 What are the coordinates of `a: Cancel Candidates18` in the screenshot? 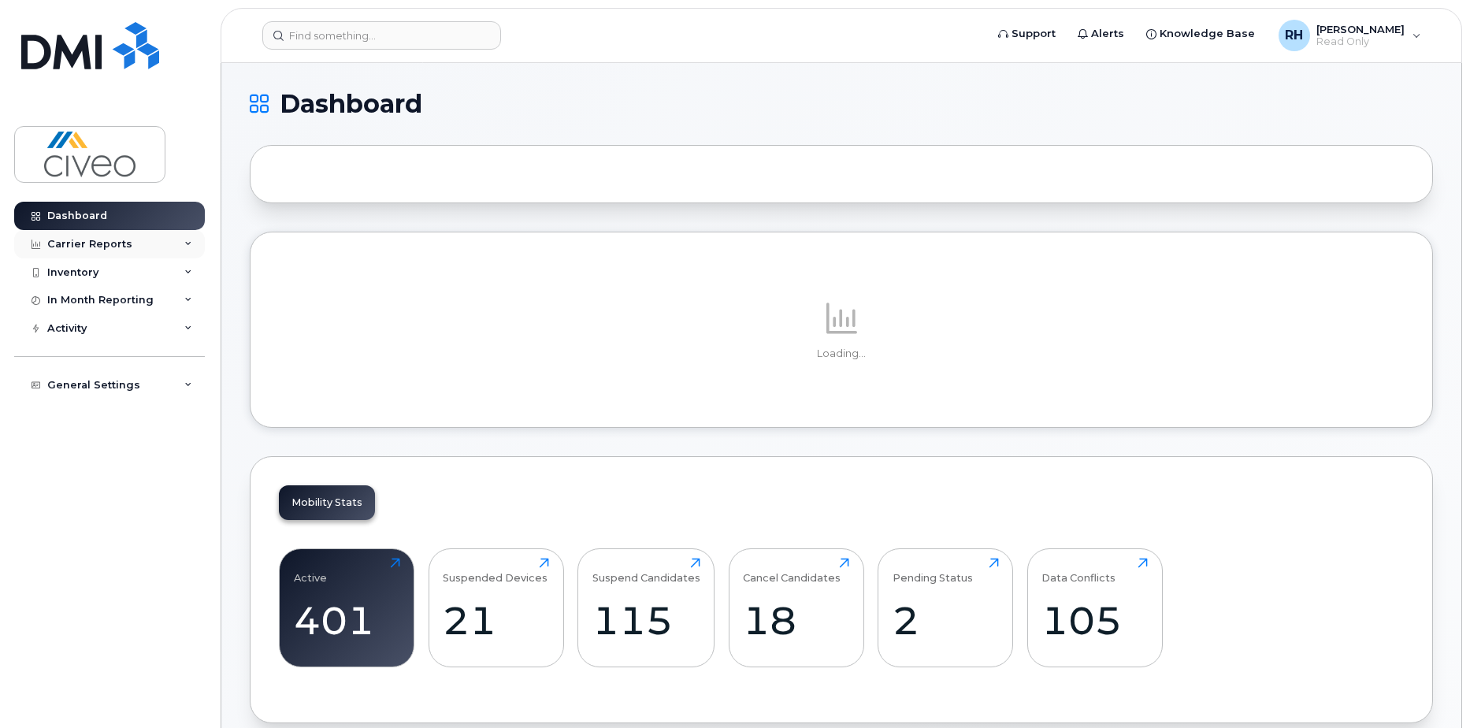 It's located at (796, 608).